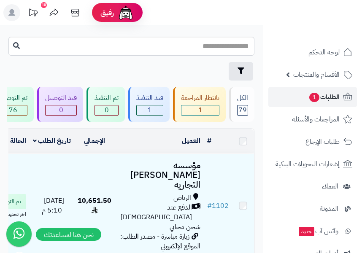  What do you see at coordinates (218, 206) in the screenshot?
I see `a: #1102` at bounding box center [218, 206].